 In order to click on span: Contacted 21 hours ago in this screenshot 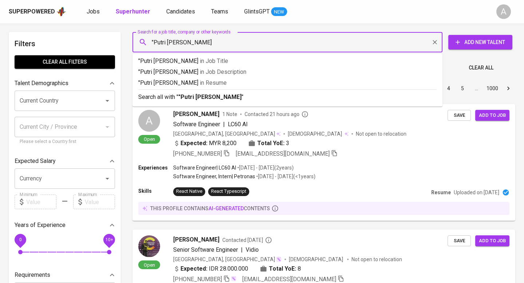, I will do `click(276, 114)`.